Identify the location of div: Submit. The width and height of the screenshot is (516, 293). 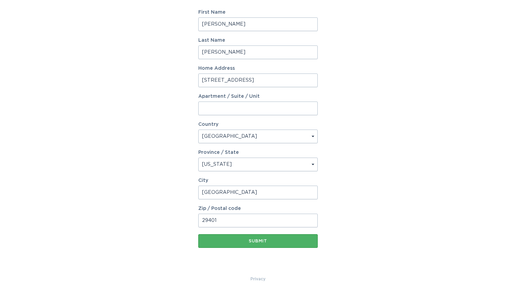
(258, 241).